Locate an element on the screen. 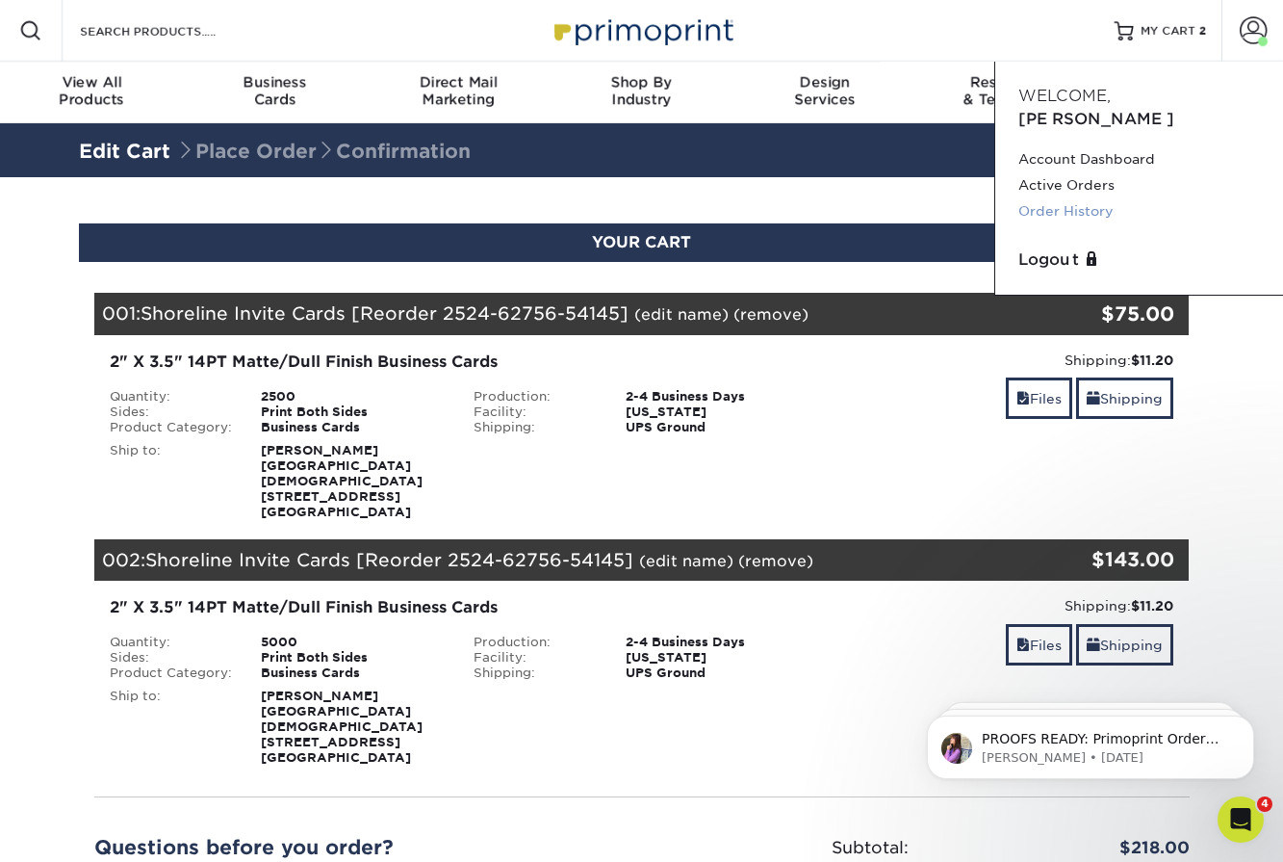 This screenshot has width=1283, height=862. div: Cards is located at coordinates (274, 90).